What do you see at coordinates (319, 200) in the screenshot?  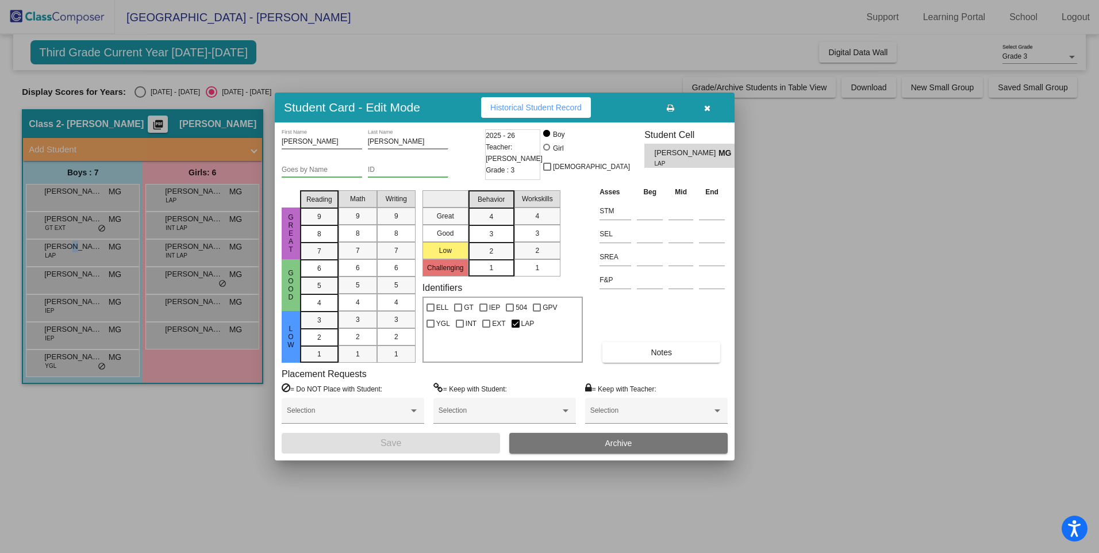 I see `span: Reading` at bounding box center [319, 200].